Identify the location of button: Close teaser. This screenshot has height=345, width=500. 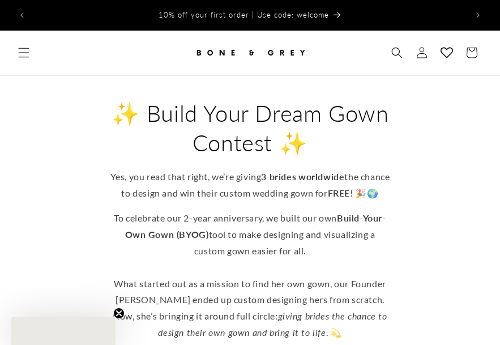
(119, 313).